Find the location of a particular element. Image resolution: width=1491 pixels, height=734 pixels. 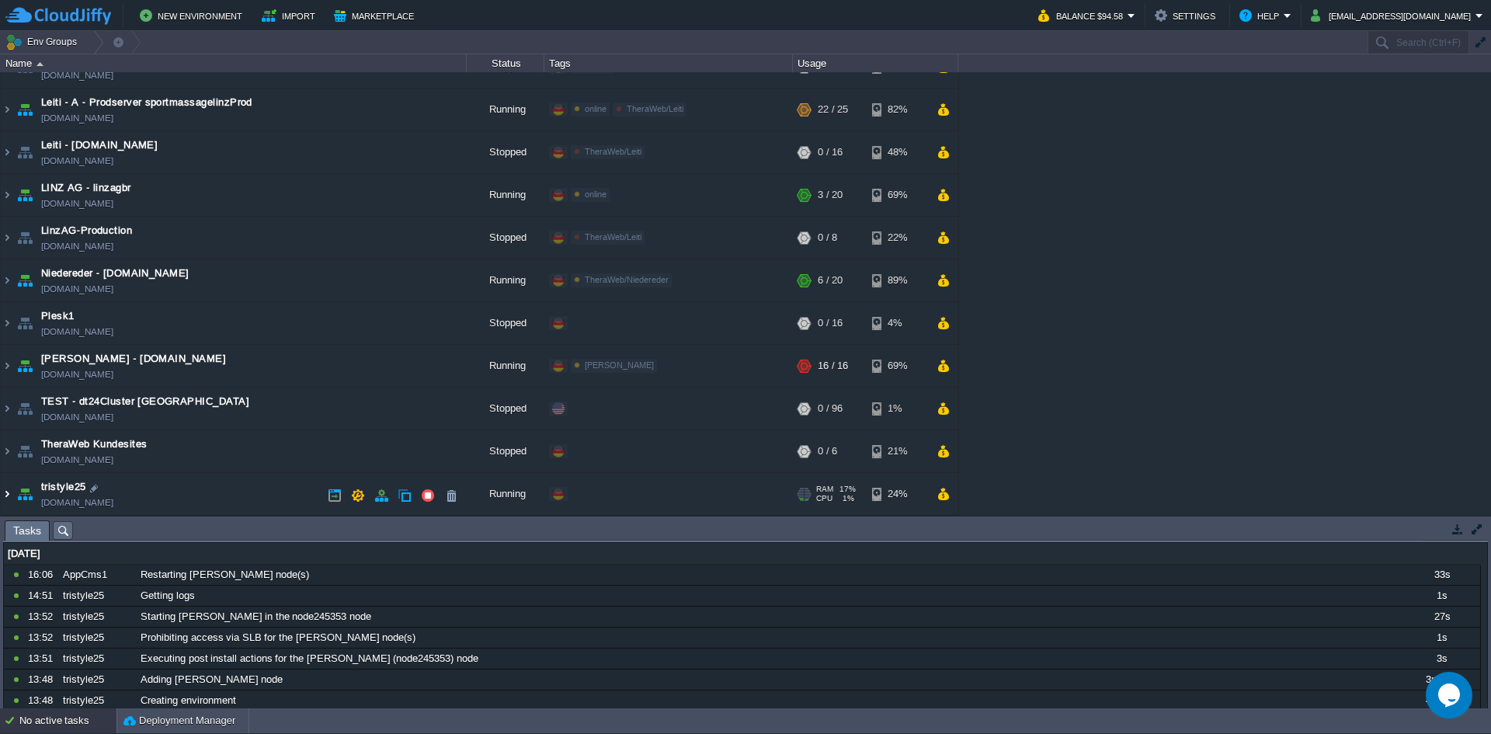

div: 0 / 96 is located at coordinates (830, 410).